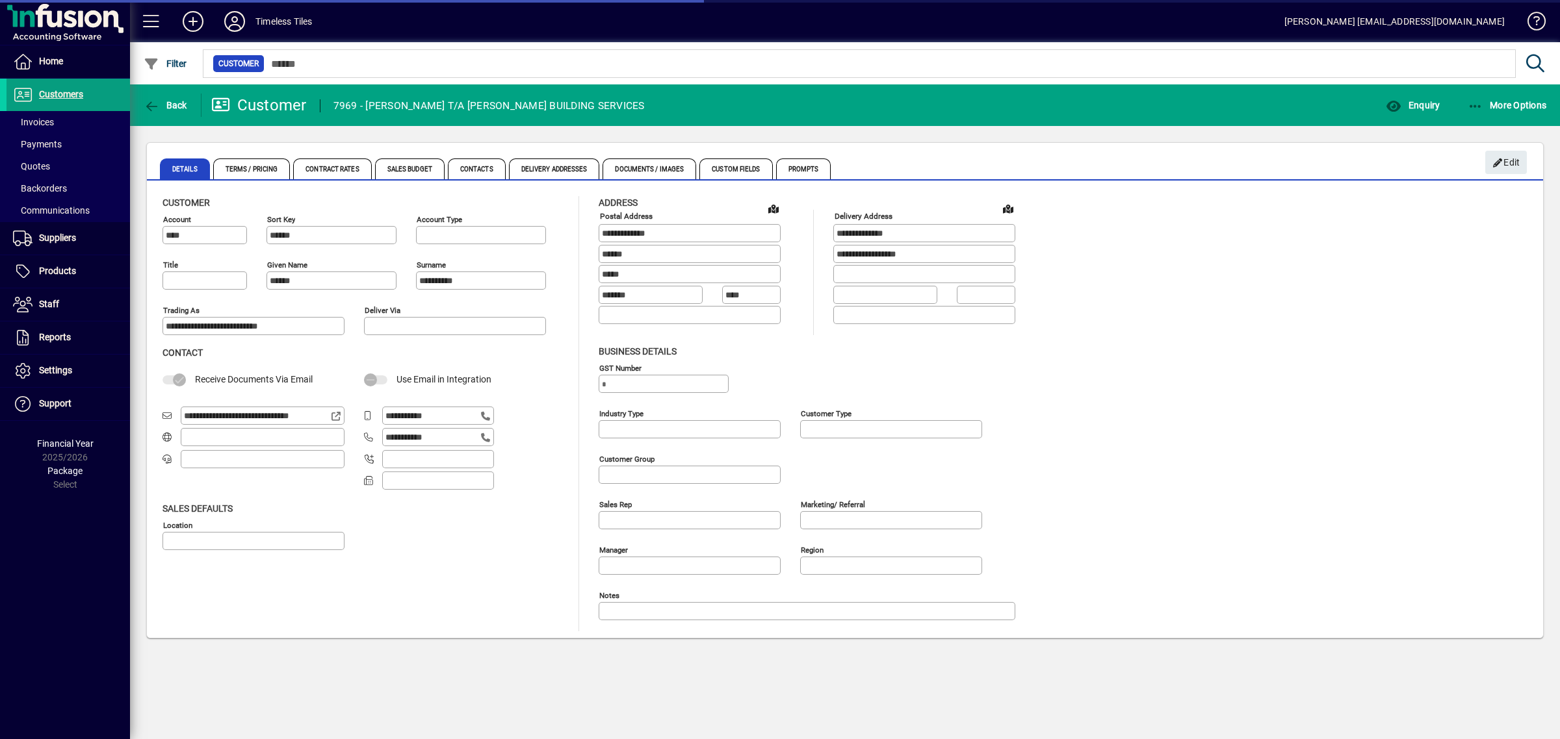  Describe the element at coordinates (57, 271) in the screenshot. I see `span: Products` at that location.